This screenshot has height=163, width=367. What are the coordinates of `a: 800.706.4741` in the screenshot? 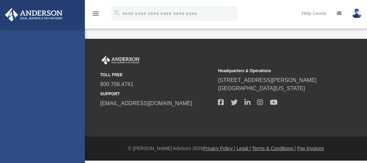 It's located at (117, 84).